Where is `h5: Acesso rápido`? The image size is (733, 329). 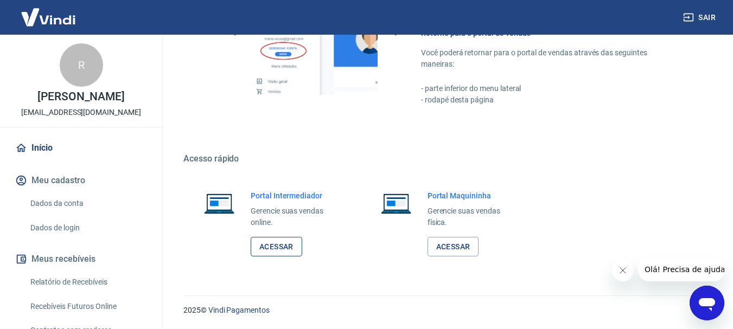
h5: Acesso rápido is located at coordinates (445, 159).